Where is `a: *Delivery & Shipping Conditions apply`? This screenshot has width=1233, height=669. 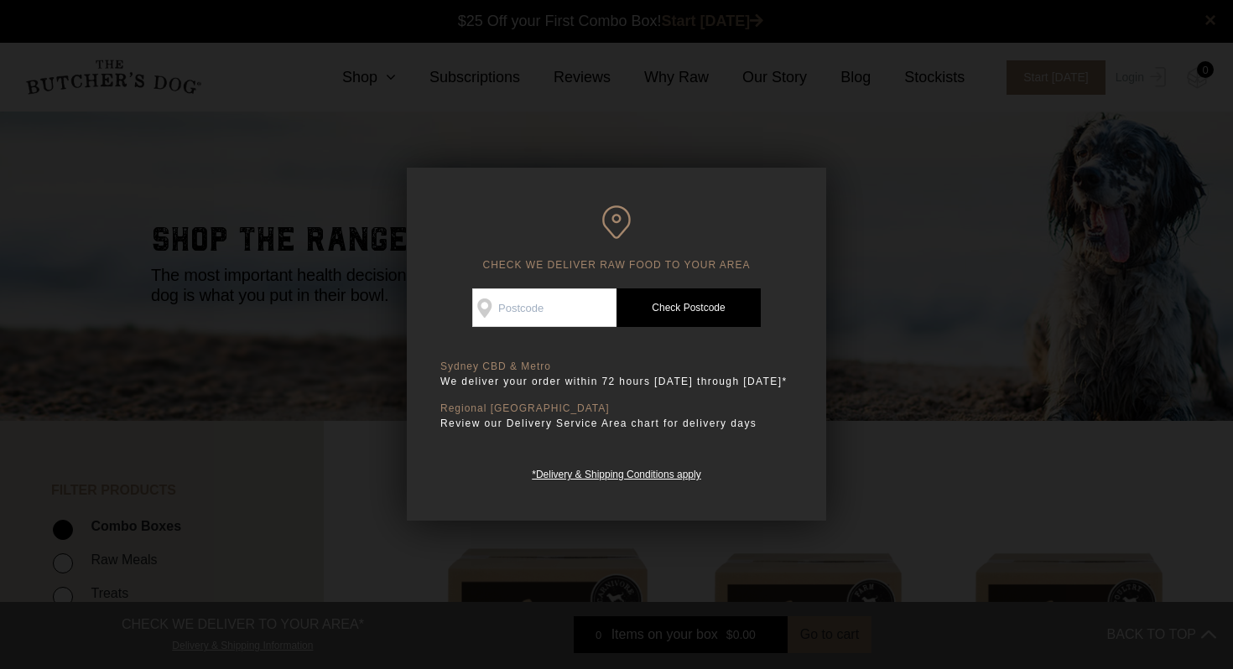
a: *Delivery & Shipping Conditions apply is located at coordinates (616, 472).